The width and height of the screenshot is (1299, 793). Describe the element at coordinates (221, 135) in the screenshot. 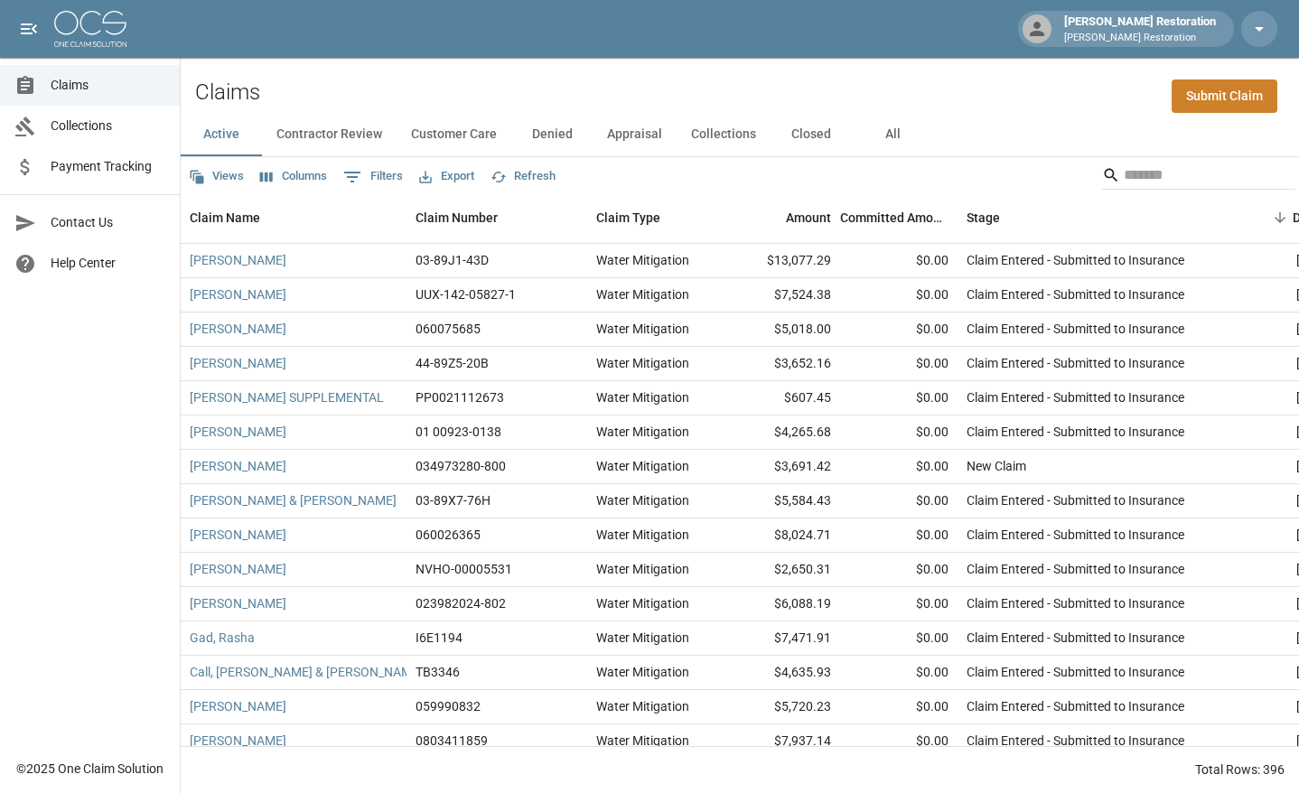

I see `button: Active` at that location.